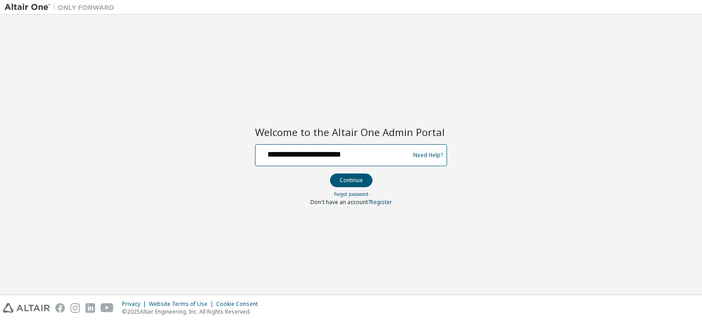  Describe the element at coordinates (340, 202) in the screenshot. I see `span: Don't have an account?` at that location.